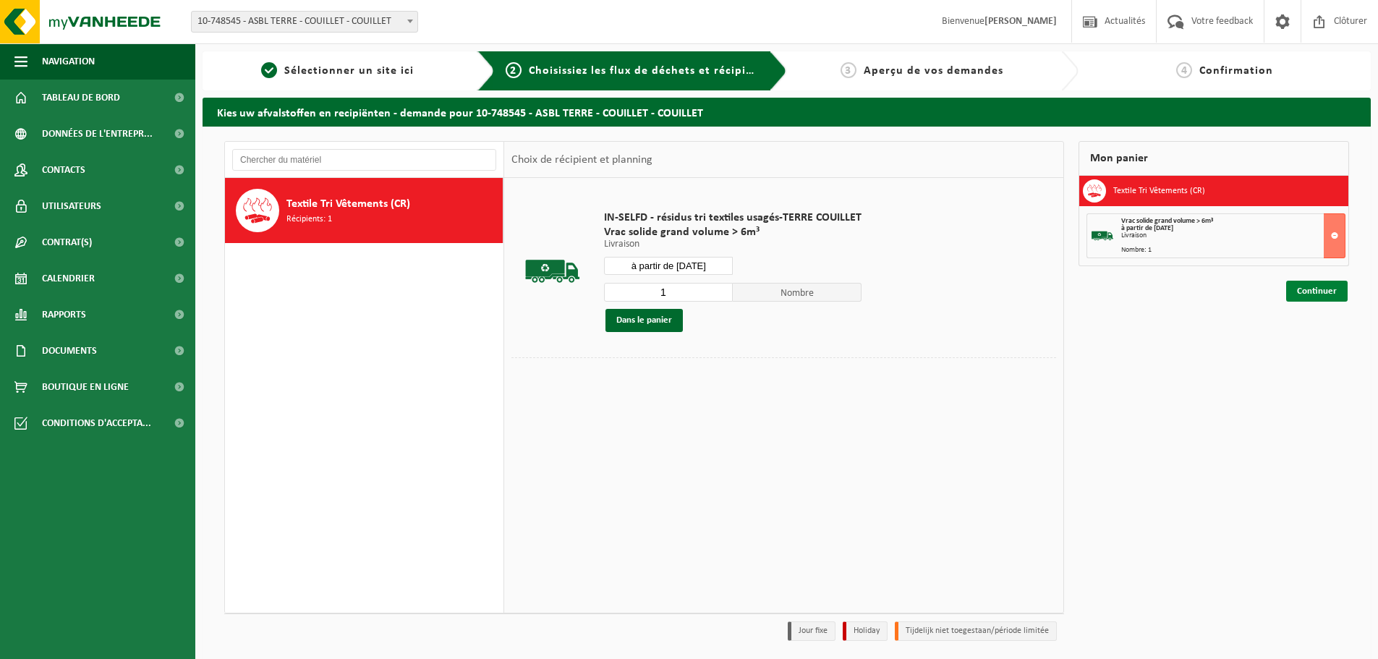  I want to click on span: 2, so click(514, 70).